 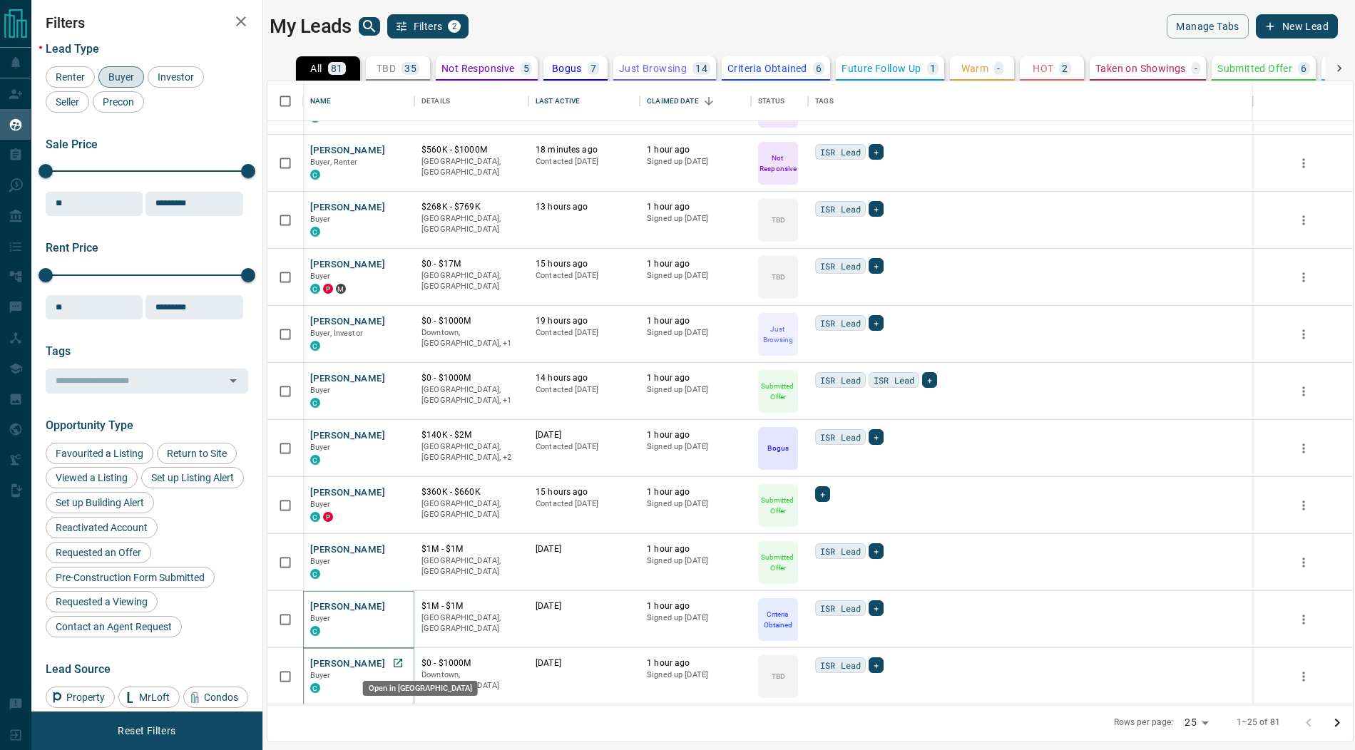 I want to click on p: 18 minutes ago, so click(x=584, y=150).